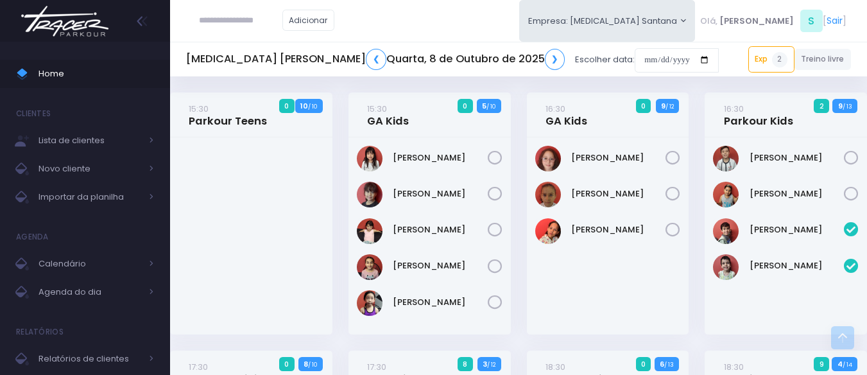  I want to click on img: Niara Belisário Cruz, so click(370, 267).